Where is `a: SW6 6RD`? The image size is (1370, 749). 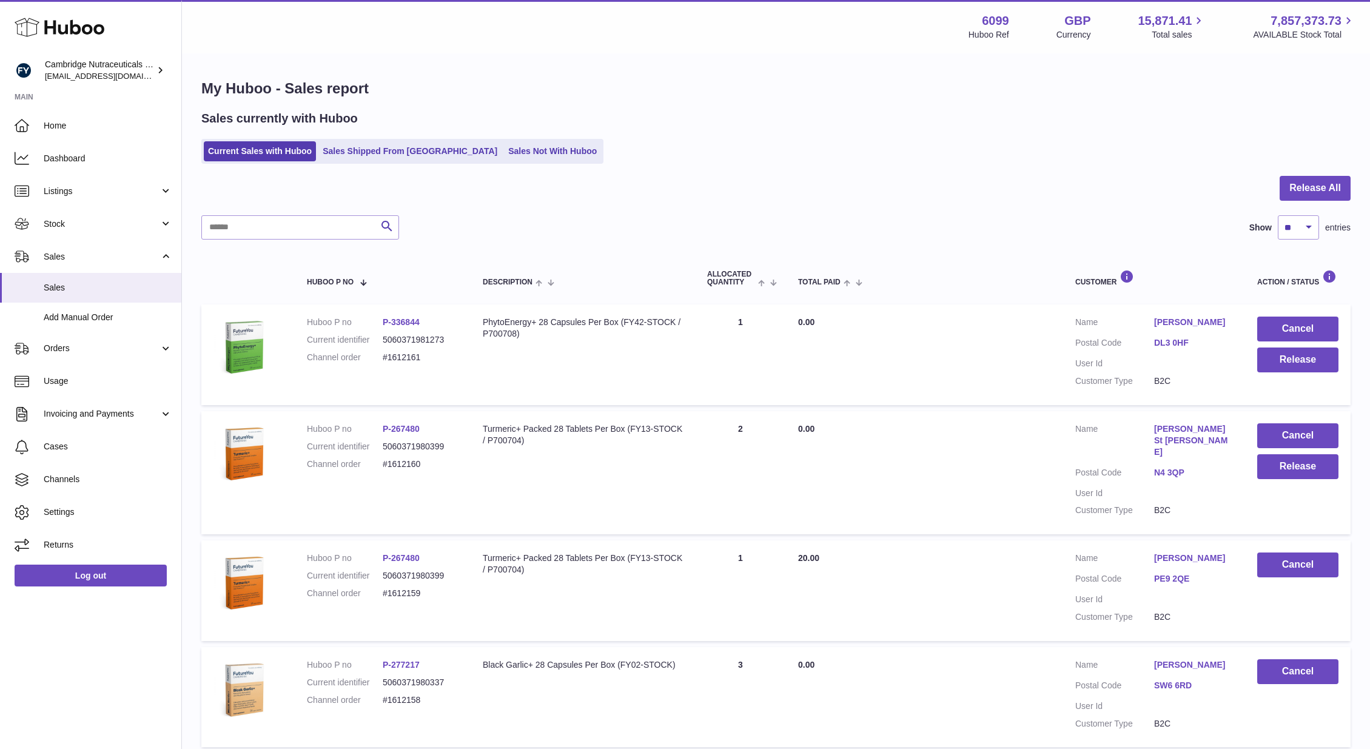
a: SW6 6RD is located at coordinates (1194, 685).